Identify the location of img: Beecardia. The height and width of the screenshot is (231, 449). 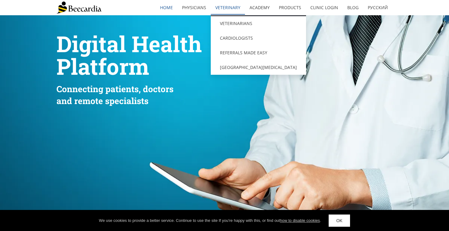
(79, 8).